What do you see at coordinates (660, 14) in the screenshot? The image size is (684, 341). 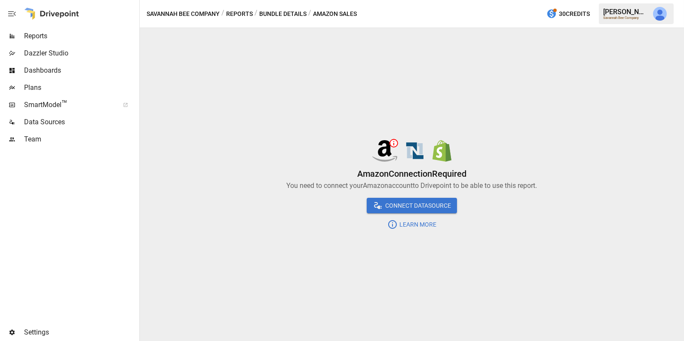 I see `div: Julie Wilton` at bounding box center [660, 14].